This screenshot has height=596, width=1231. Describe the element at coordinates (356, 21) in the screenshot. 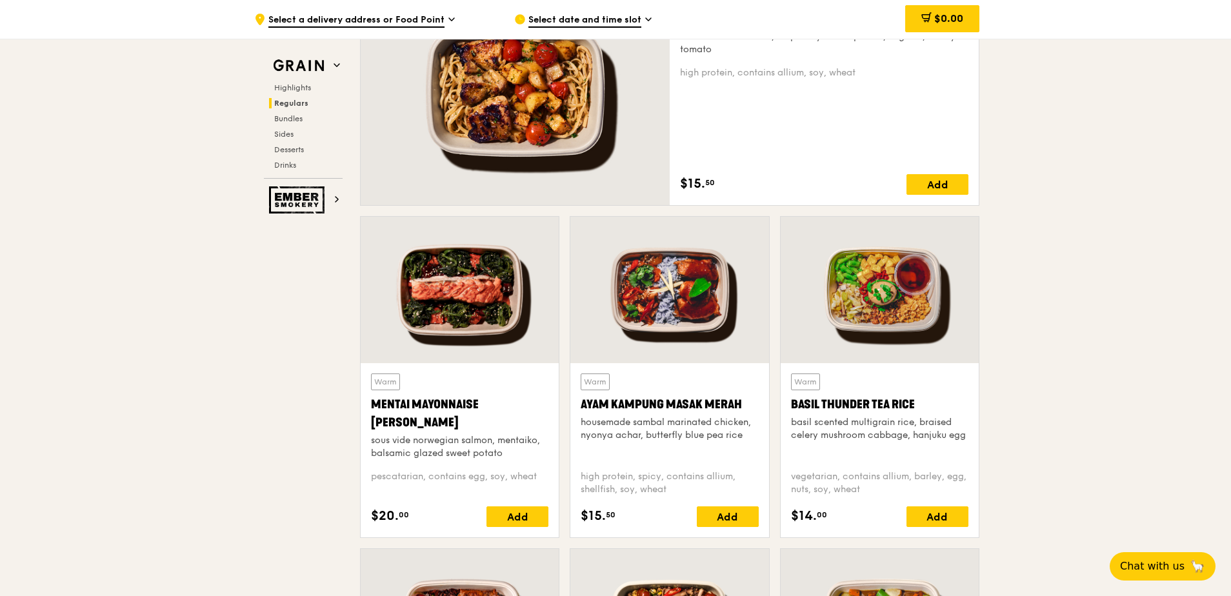

I see `span: Select a delivery address or Food Point` at that location.